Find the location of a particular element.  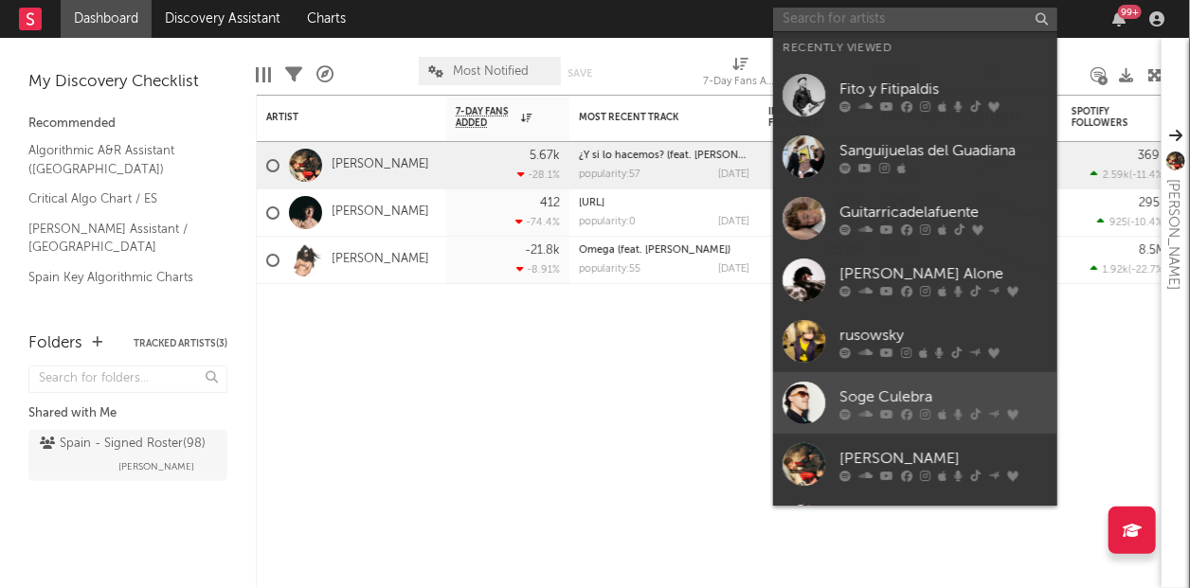

div: rusowsky is located at coordinates (944, 335).